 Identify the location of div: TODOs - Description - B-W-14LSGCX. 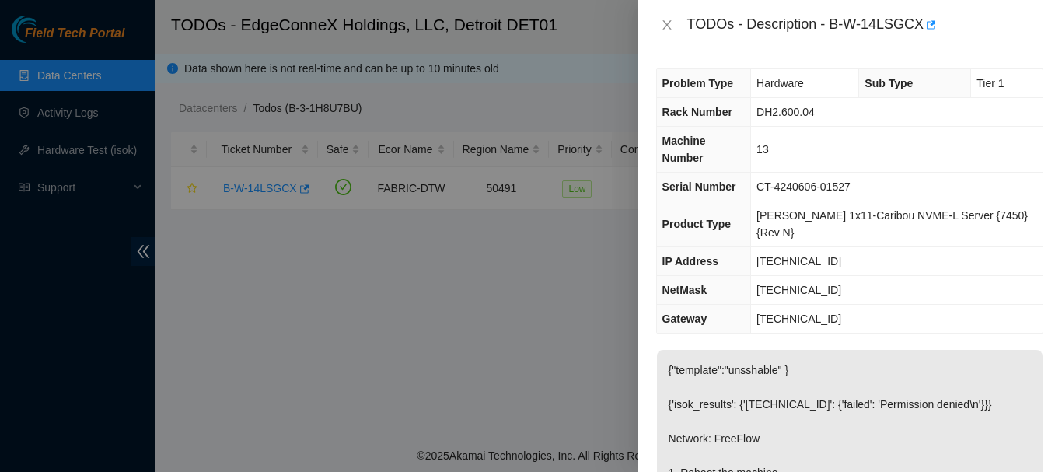
(866, 25).